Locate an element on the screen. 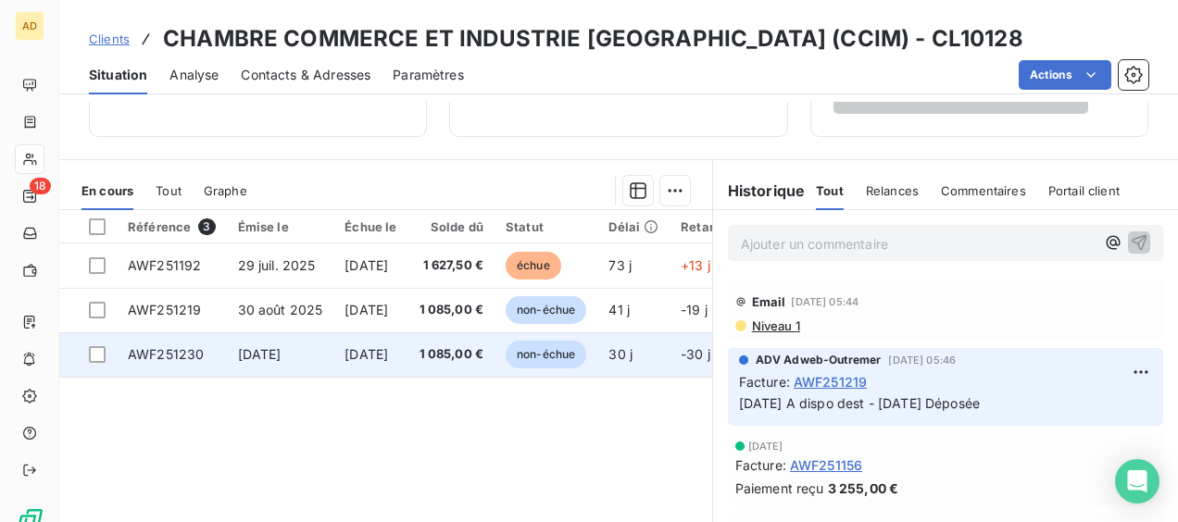 This screenshot has width=1178, height=522. span: Voir is located at coordinates (951, 94).